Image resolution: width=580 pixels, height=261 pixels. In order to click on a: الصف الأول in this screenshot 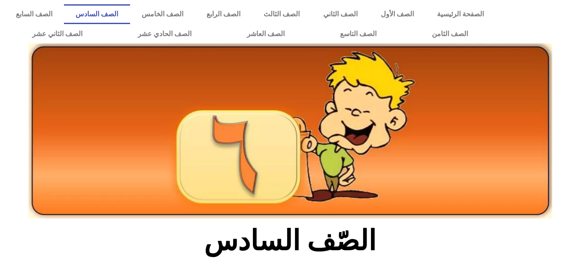, I will do `click(397, 14)`.